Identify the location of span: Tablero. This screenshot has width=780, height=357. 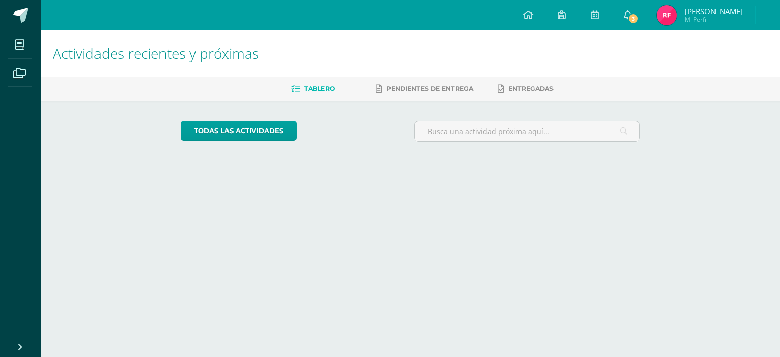
(319, 88).